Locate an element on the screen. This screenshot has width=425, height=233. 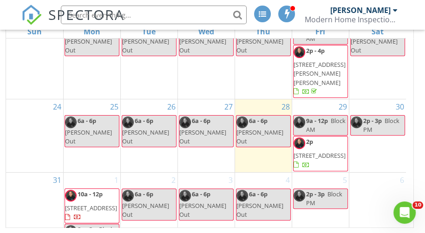
a: Go to August 30, 2025 is located at coordinates (400, 107).